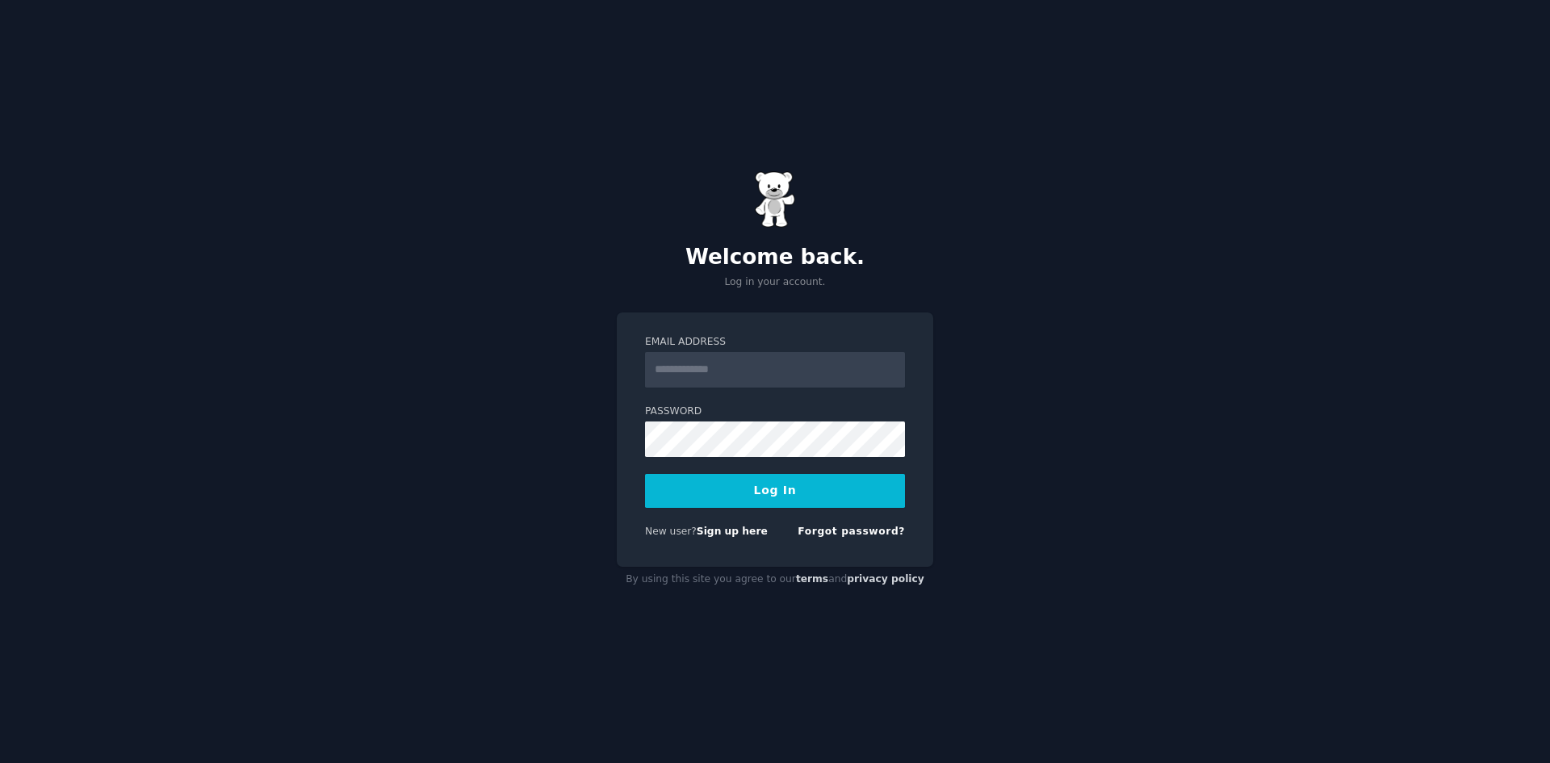  Describe the element at coordinates (851, 531) in the screenshot. I see `a: Forgot password?` at that location.